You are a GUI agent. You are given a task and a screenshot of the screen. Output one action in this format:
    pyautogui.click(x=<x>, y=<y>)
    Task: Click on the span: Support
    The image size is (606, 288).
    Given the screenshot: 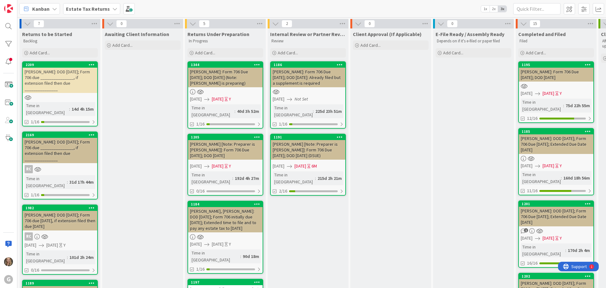 What is the action you would take?
    pyautogui.click(x=21, y=5)
    